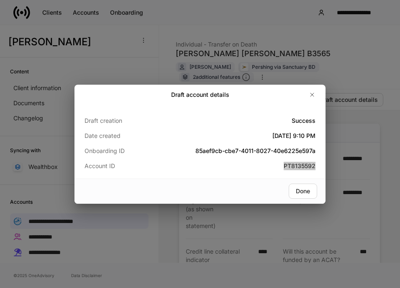 The width and height of the screenshot is (400, 288). What do you see at coordinates (123, 136) in the screenshot?
I see `p: Date created` at bounding box center [123, 136].